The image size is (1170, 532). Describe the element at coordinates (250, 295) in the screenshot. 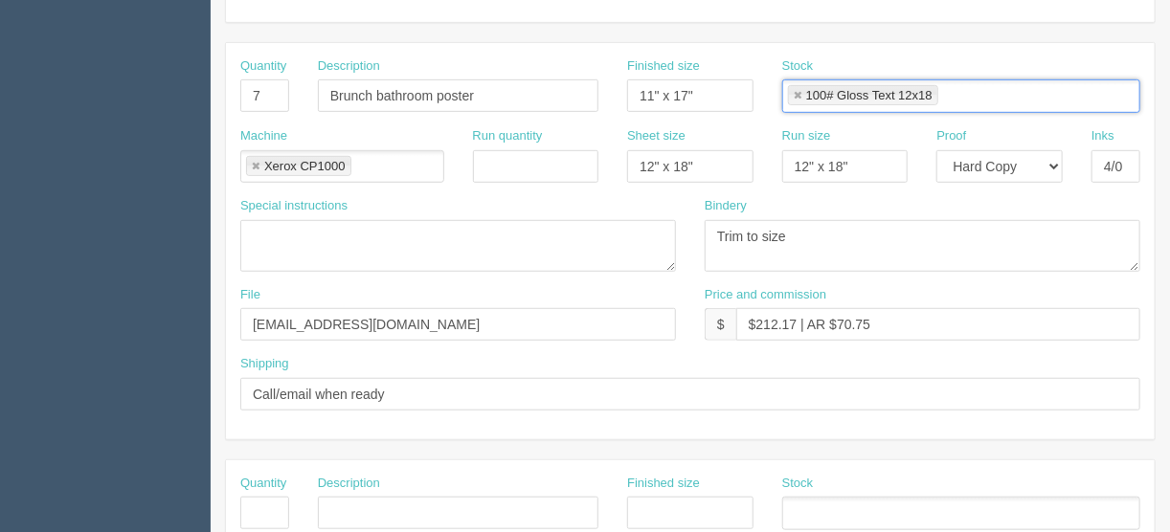

I see `label: File` at that location.